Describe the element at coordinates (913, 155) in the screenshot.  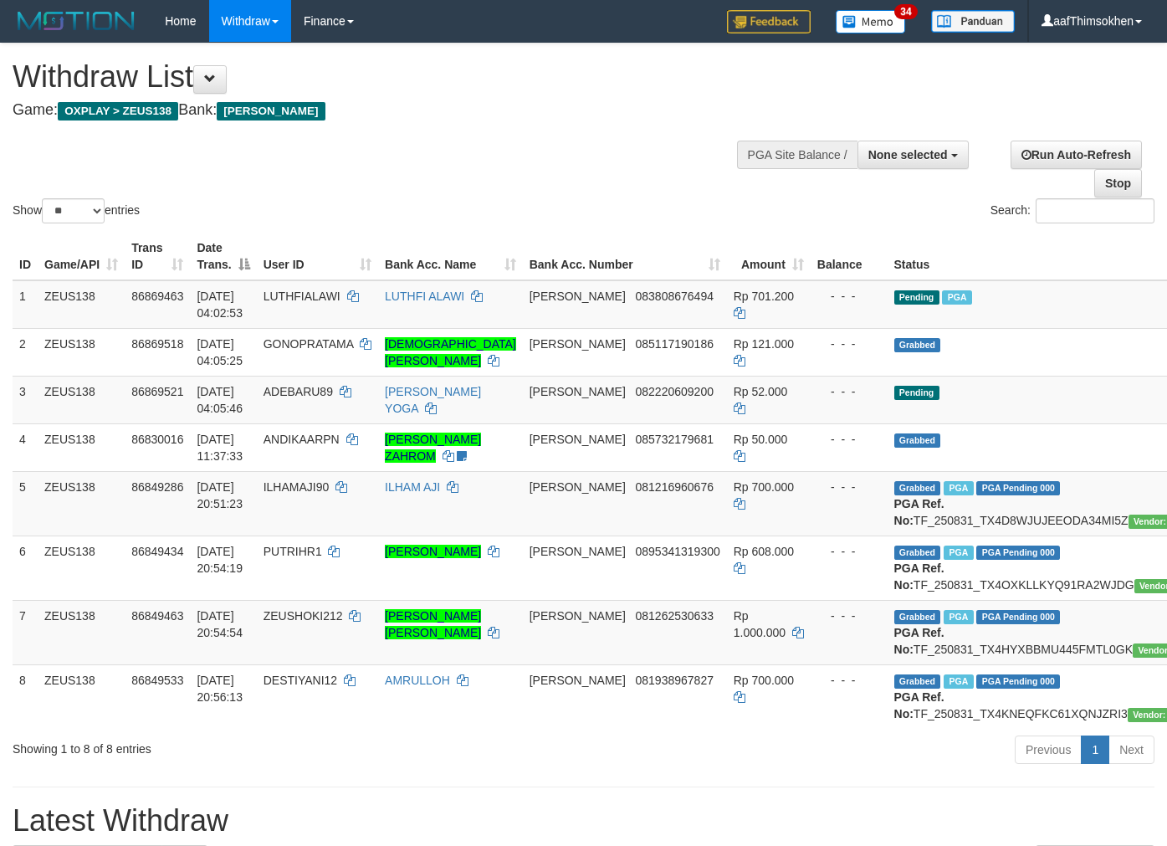
I see `button: None selected` at that location.